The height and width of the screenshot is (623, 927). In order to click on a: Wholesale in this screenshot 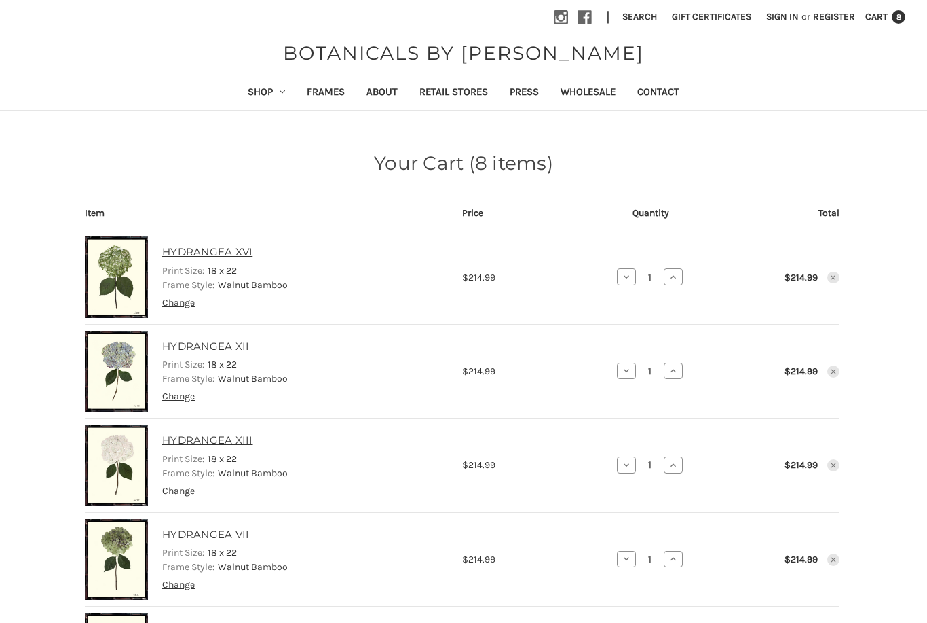, I will do `click(588, 93)`.